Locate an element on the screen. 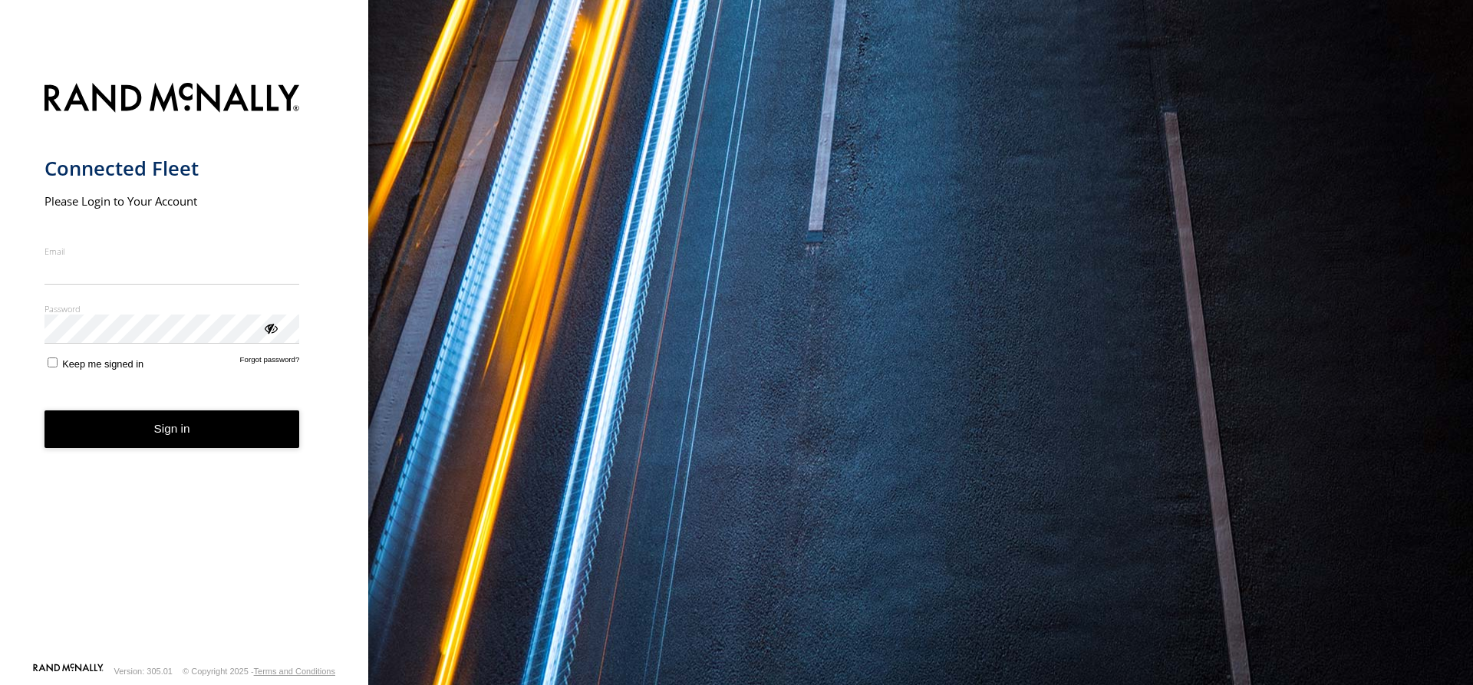  a: Terms and Conditions is located at coordinates (295, 671).